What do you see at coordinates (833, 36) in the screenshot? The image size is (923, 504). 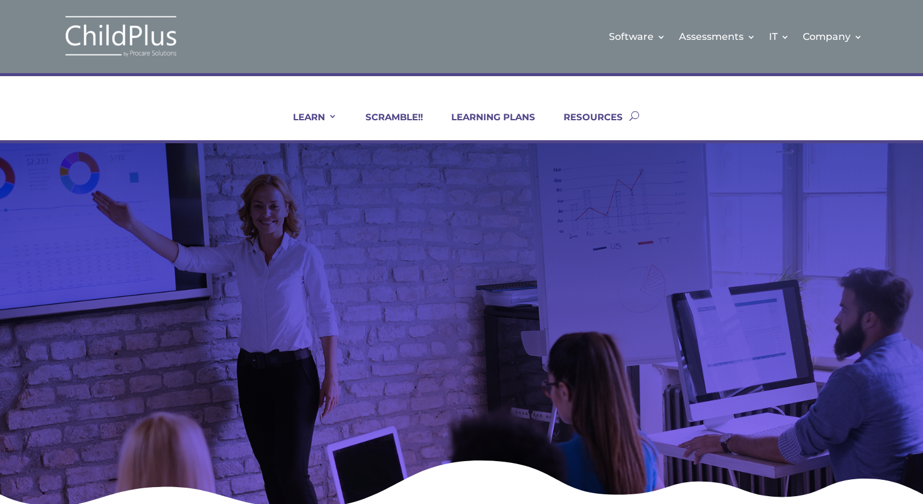 I see `a: Company` at bounding box center [833, 36].